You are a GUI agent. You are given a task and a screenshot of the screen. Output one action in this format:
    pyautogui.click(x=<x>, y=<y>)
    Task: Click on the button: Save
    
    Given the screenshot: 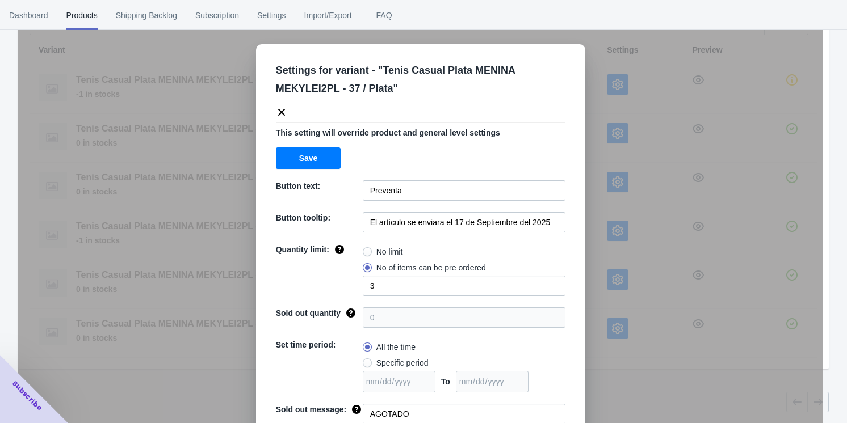 What is the action you would take?
    pyautogui.click(x=308, y=158)
    